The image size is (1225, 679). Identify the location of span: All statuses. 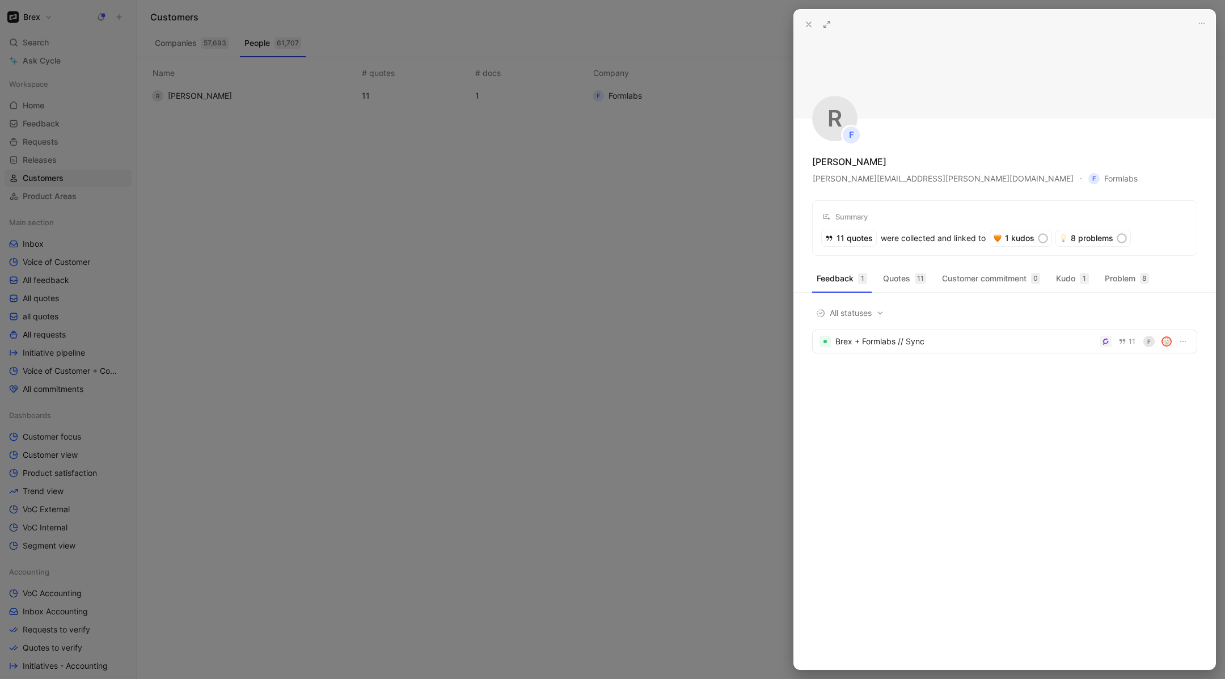
(850, 313).